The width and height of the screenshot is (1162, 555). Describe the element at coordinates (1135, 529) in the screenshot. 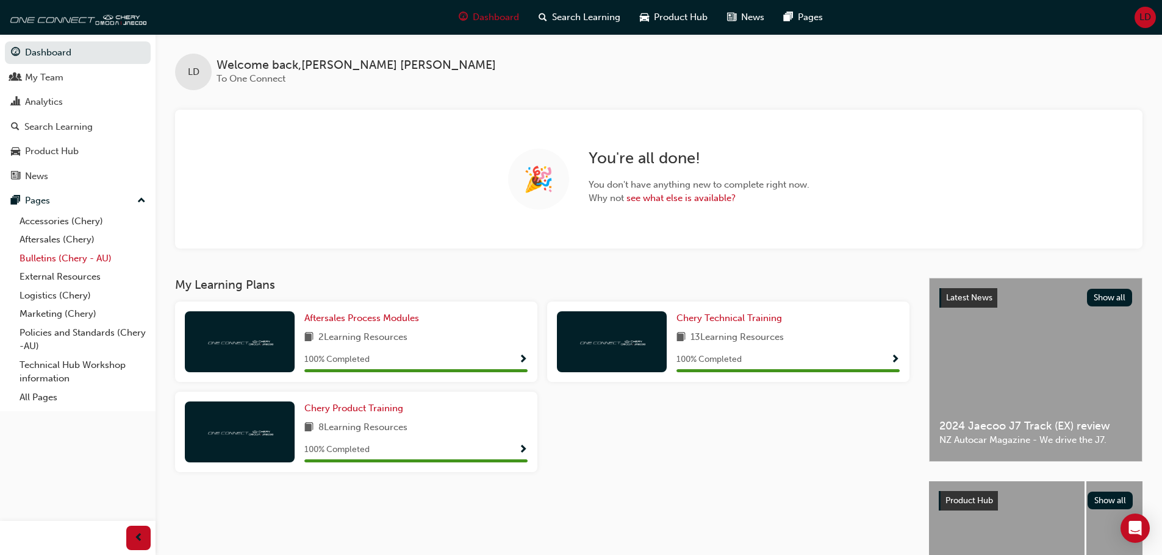

I see `div: Open Intercom Messenger` at that location.